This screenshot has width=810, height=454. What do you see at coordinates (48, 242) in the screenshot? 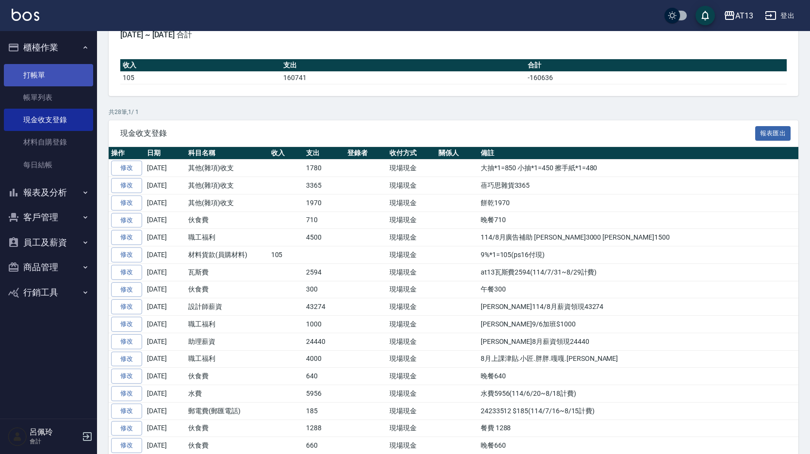
I see `button: 員工及薪資` at bounding box center [48, 242].